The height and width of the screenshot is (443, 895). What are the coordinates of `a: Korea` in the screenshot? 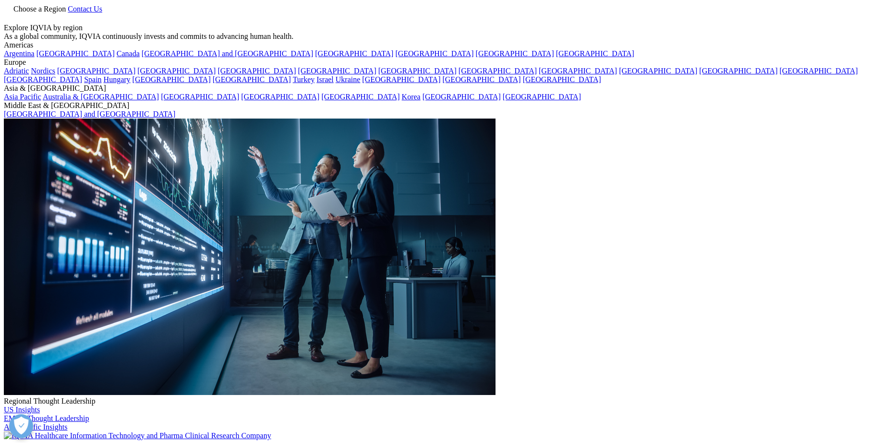 It's located at (411, 97).